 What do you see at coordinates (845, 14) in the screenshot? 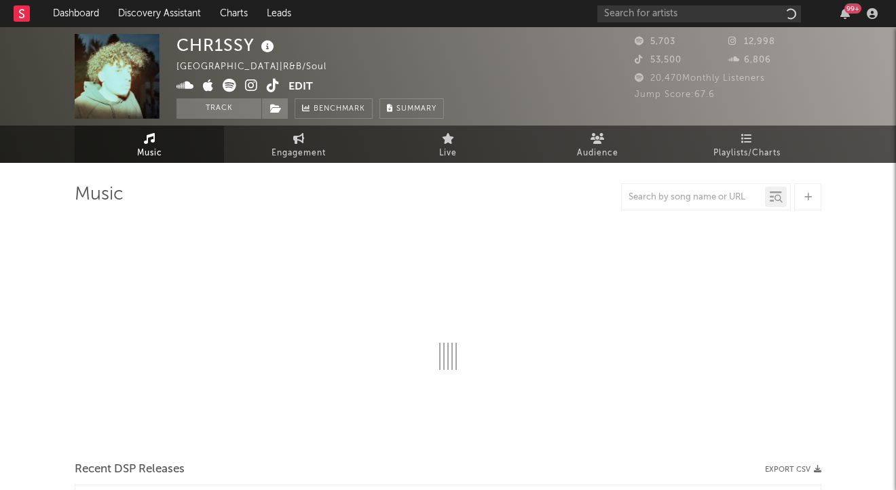
I see `button: 99+` at bounding box center [845, 14].